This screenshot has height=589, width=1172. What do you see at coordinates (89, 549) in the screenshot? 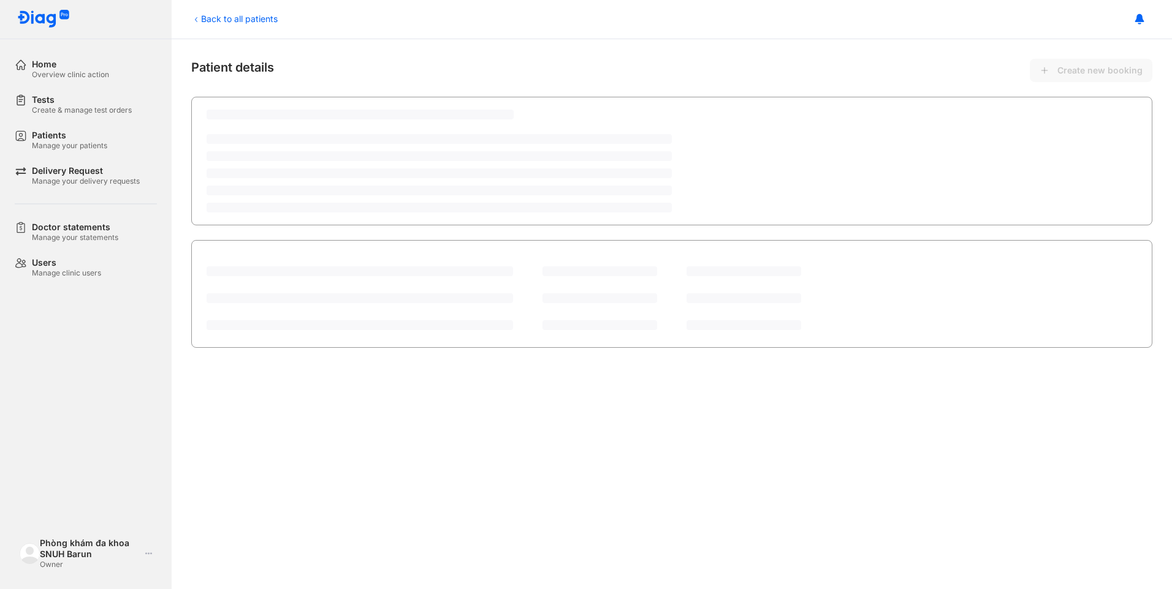
I see `div: Phòng khám đa khoa SNUH Barun` at bounding box center [89, 549].